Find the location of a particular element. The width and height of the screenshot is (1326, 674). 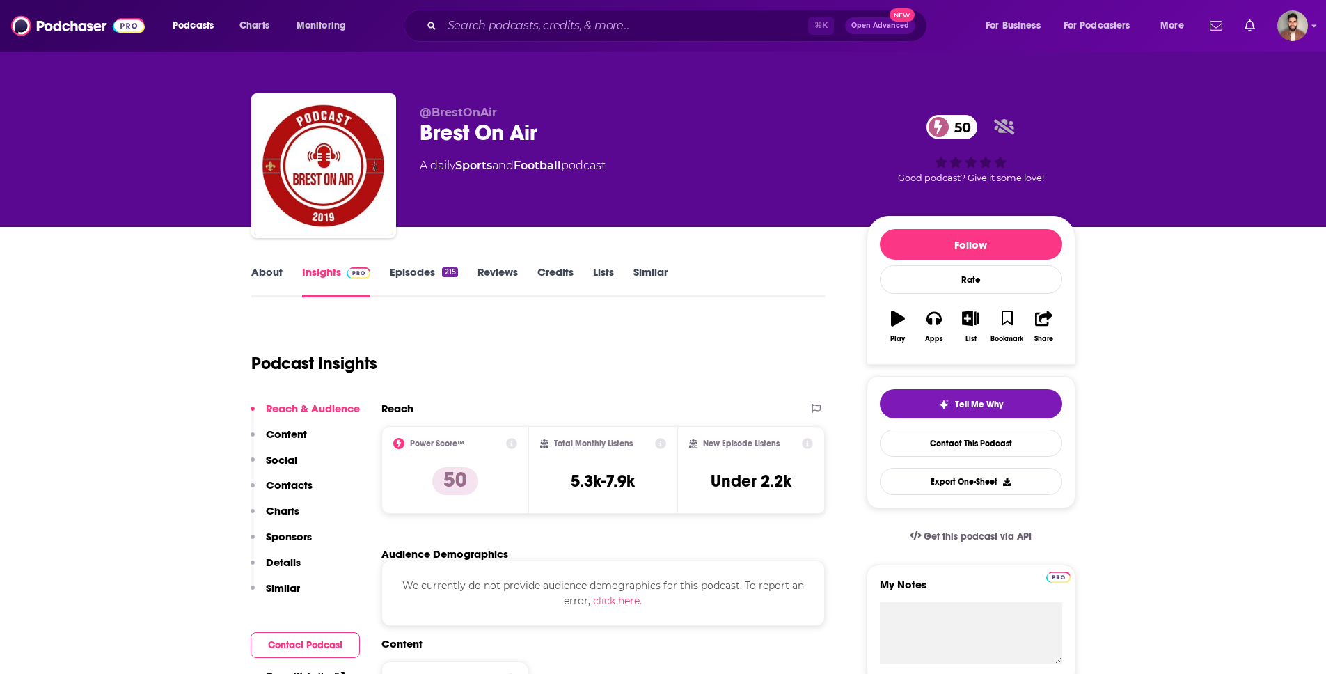

span: ⌘ K is located at coordinates (821, 26).